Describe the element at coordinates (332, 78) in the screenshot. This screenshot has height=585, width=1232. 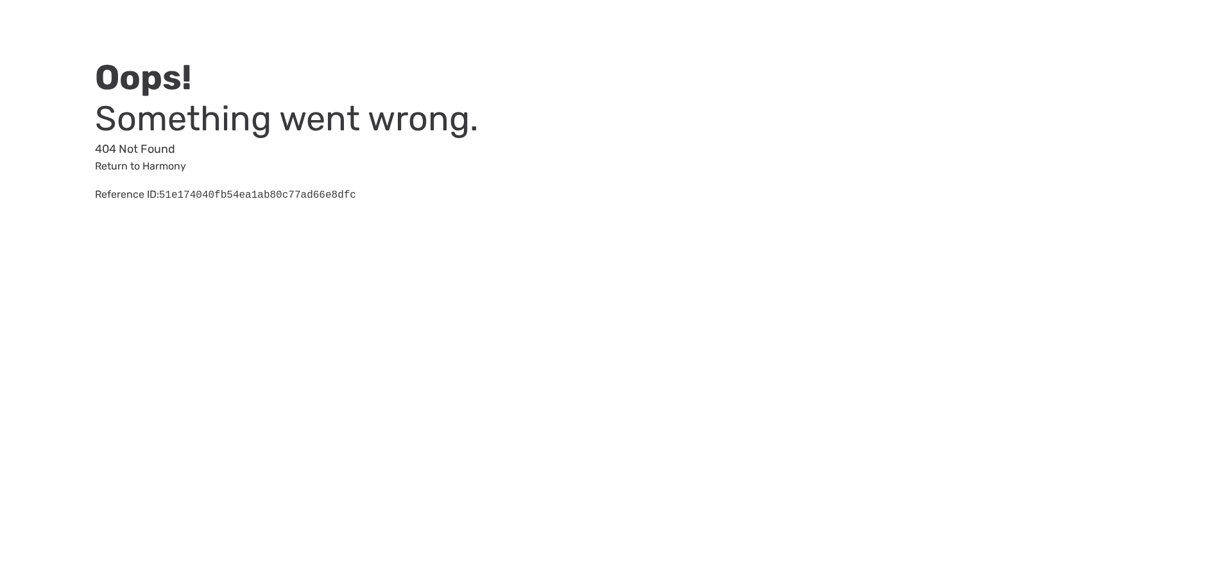
I see `h2: Oops!` at that location.